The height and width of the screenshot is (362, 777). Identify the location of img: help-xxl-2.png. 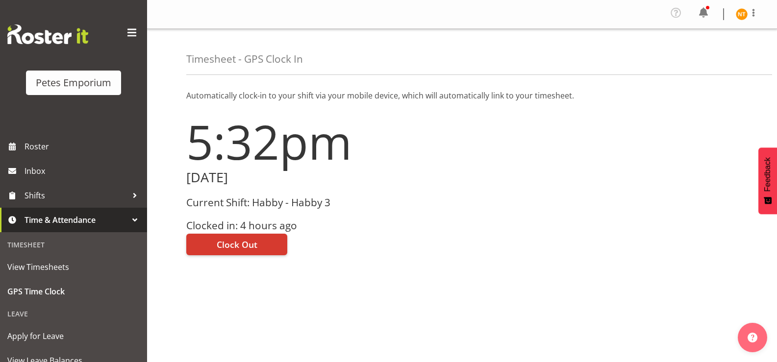
(753, 338).